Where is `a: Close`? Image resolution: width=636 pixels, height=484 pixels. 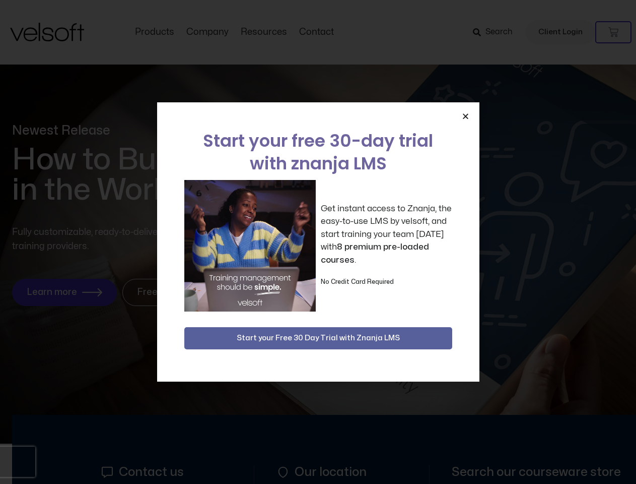
a: Close is located at coordinates (465, 116).